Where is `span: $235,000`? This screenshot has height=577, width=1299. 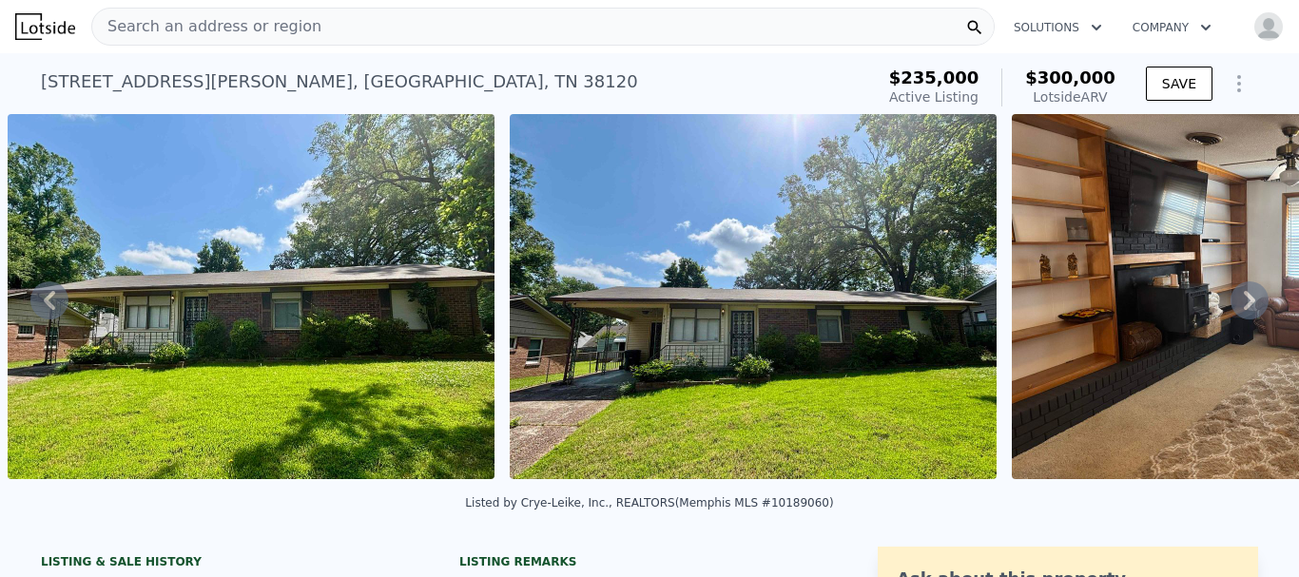 span: $235,000 is located at coordinates (934, 77).